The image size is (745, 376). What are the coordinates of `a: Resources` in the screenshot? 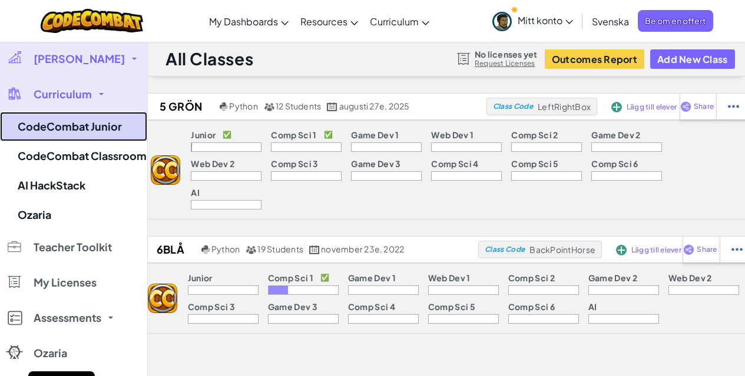 It's located at (329, 21).